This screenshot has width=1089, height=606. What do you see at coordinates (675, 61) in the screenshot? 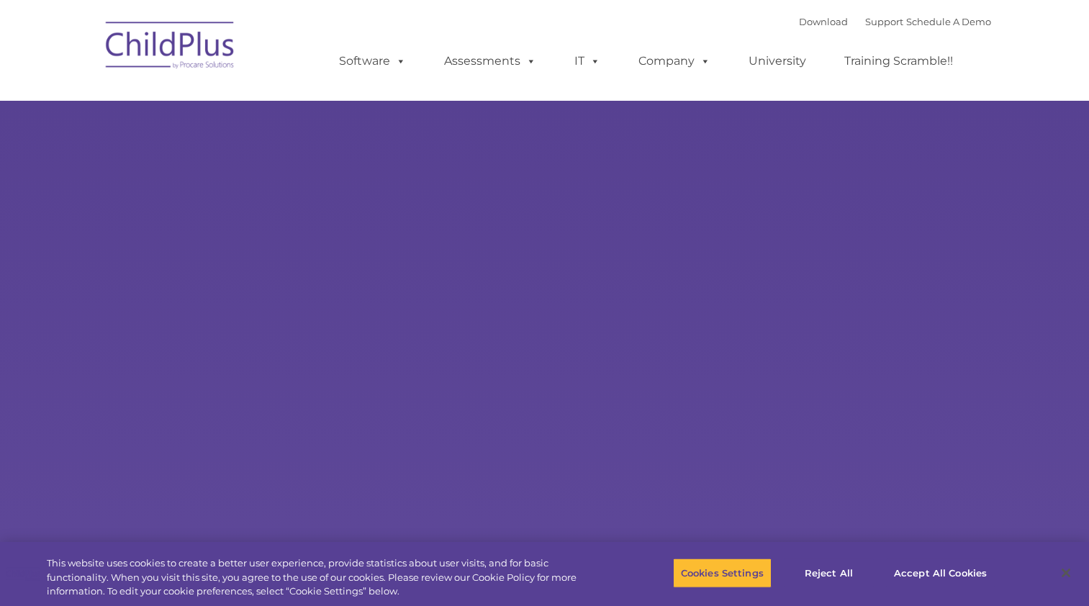
I see `a: Company` at bounding box center [675, 61].